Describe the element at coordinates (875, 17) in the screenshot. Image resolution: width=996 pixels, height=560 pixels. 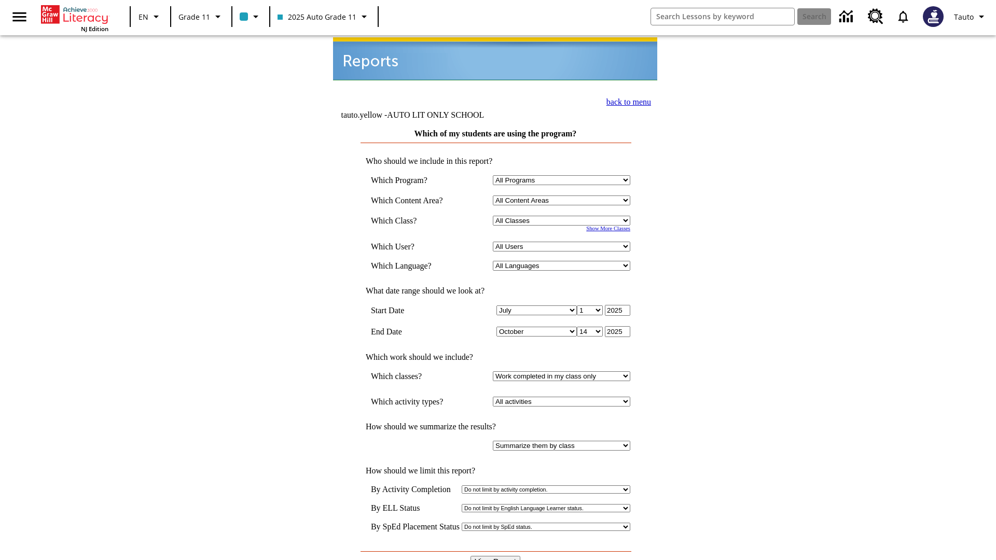
I see `a: Resource Center, Will open in new tab` at that location.